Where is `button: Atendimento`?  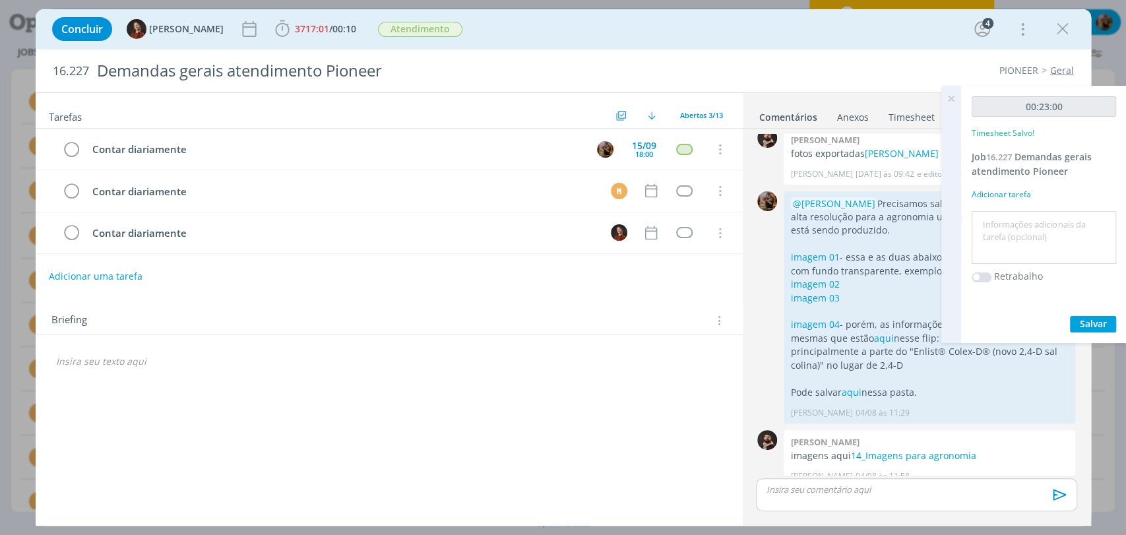
button: Atendimento is located at coordinates (420, 29).